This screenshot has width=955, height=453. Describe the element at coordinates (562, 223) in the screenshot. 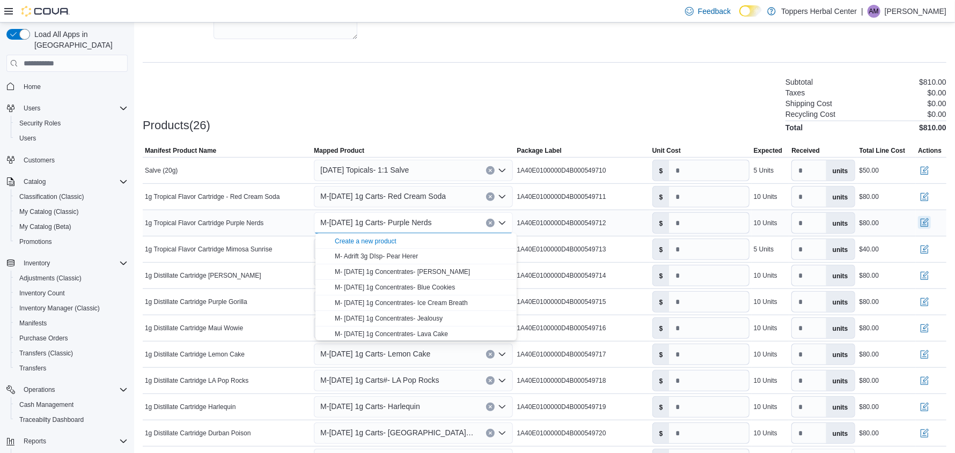

I see `span: 1A40E0100000D4B000549712` at that location.